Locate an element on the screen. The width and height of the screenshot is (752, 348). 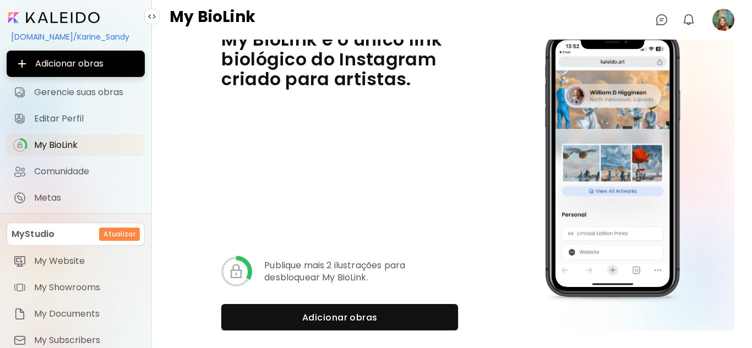
img: Metas icon is located at coordinates (20, 198).